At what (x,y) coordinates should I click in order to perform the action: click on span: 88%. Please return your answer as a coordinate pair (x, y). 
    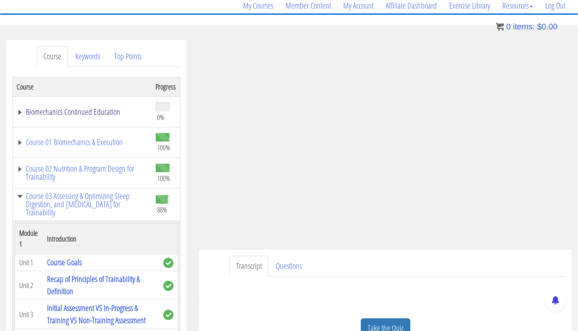
    Looking at the image, I should click on (162, 210).